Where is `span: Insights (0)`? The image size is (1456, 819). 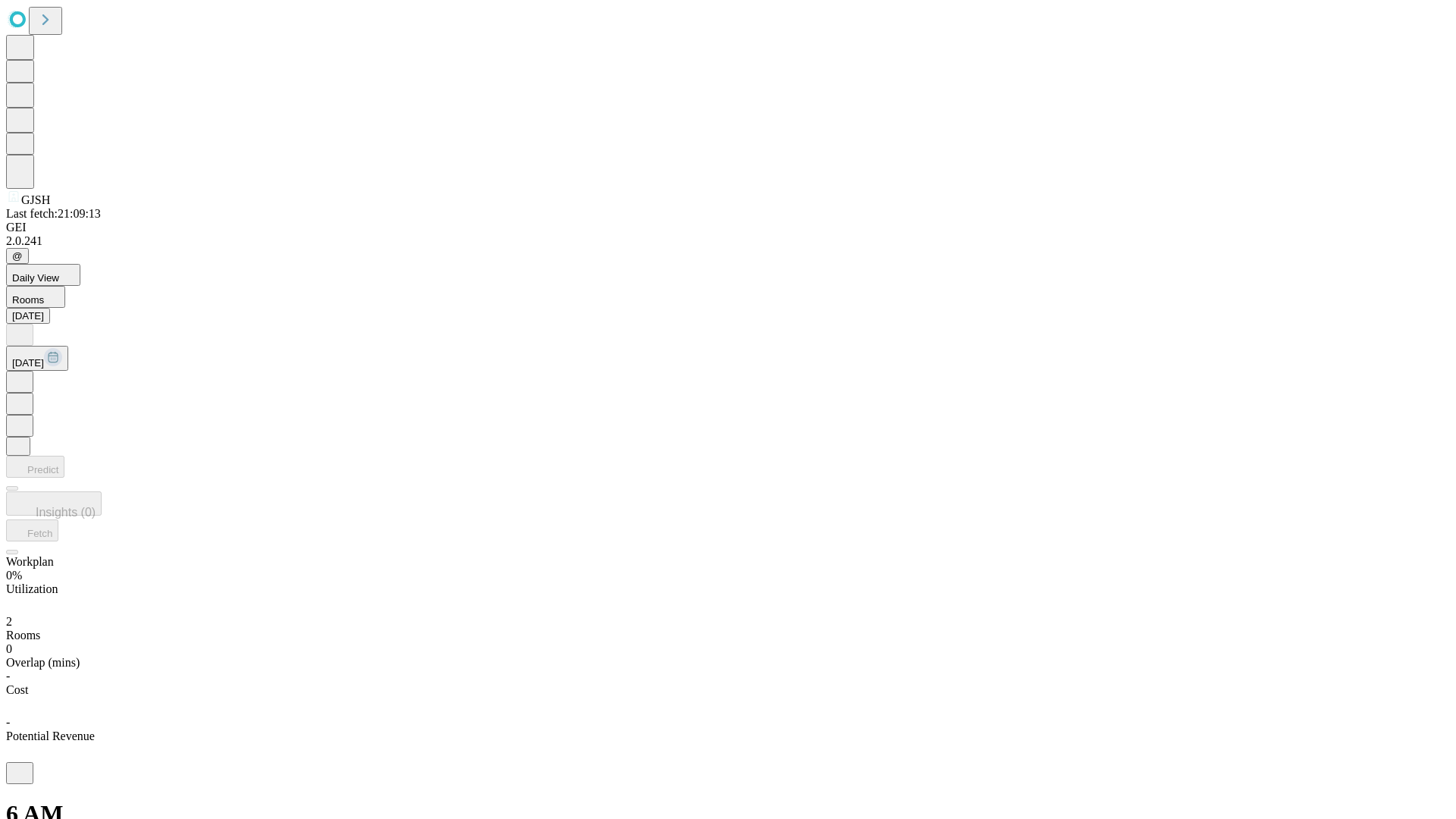
span: Insights (0) is located at coordinates (66, 512).